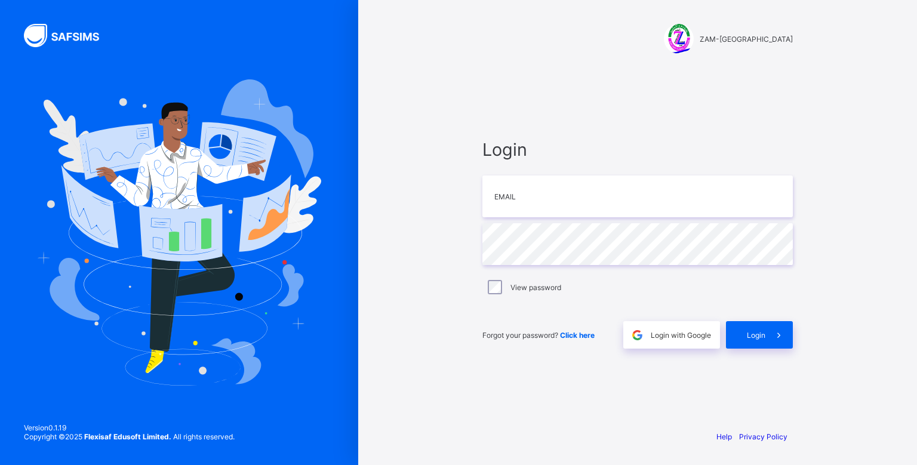 This screenshot has width=917, height=465. Describe the element at coordinates (539, 335) in the screenshot. I see `span: Forgot your password?` at that location.